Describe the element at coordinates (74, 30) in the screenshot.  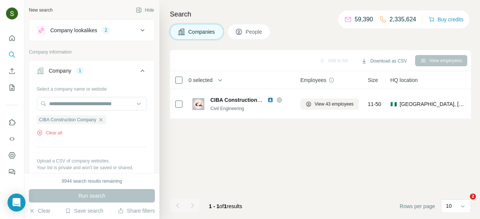
I see `div: Company lookalikes` at that location.